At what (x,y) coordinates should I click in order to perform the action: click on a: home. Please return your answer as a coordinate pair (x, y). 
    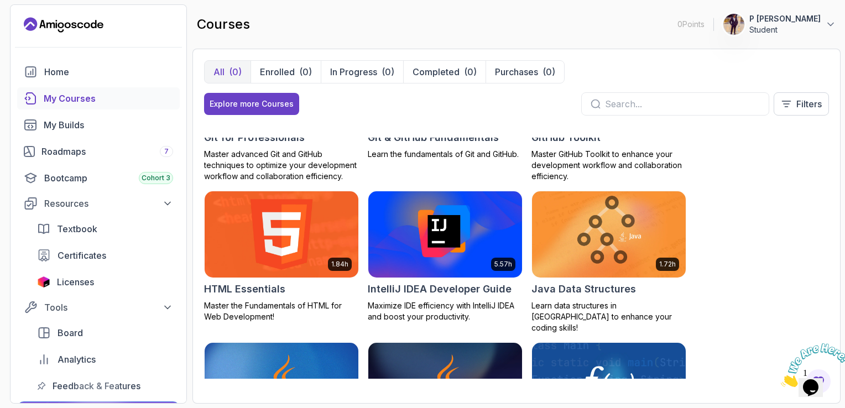
    Looking at the image, I should click on (98, 72).